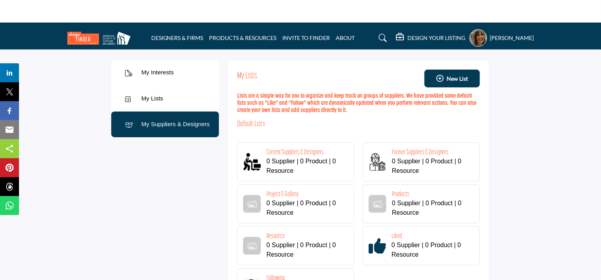 This screenshot has width=601, height=280. What do you see at coordinates (437, 38) in the screenshot?
I see `h5: DESIGN YOUR LISTING` at bounding box center [437, 38].